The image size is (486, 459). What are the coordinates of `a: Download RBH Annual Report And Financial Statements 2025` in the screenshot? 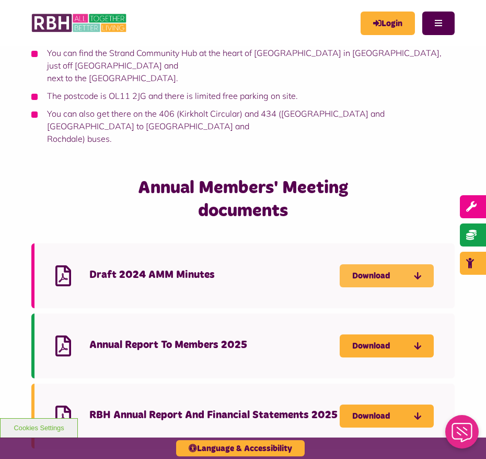 It's located at (387, 416).